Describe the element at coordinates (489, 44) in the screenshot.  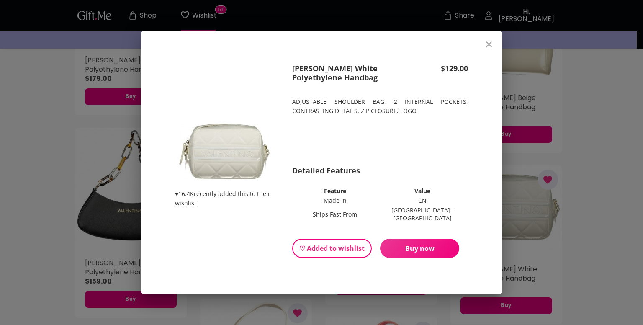
I see `button: close` at that location.